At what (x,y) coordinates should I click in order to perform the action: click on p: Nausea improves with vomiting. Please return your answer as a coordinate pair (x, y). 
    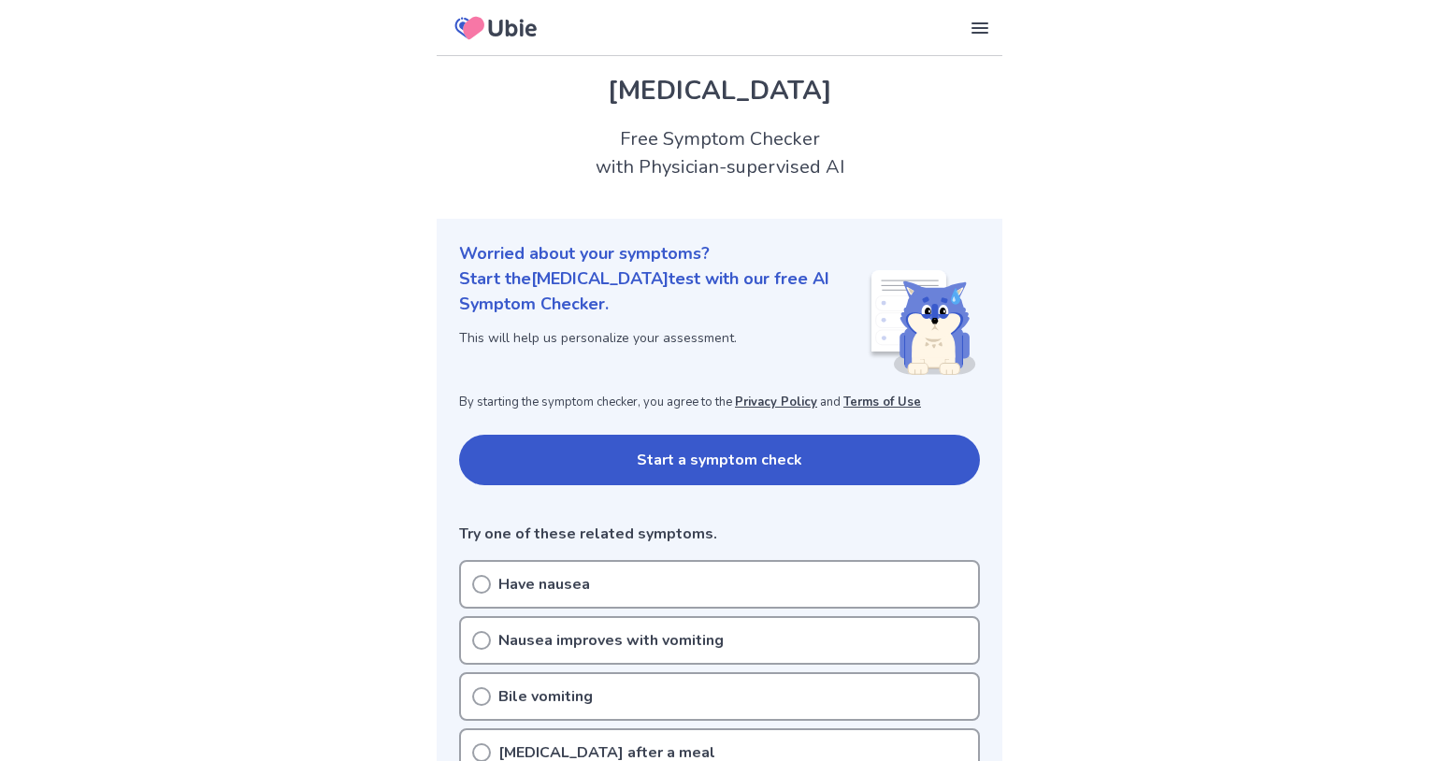
    Looking at the image, I should click on (611, 640).